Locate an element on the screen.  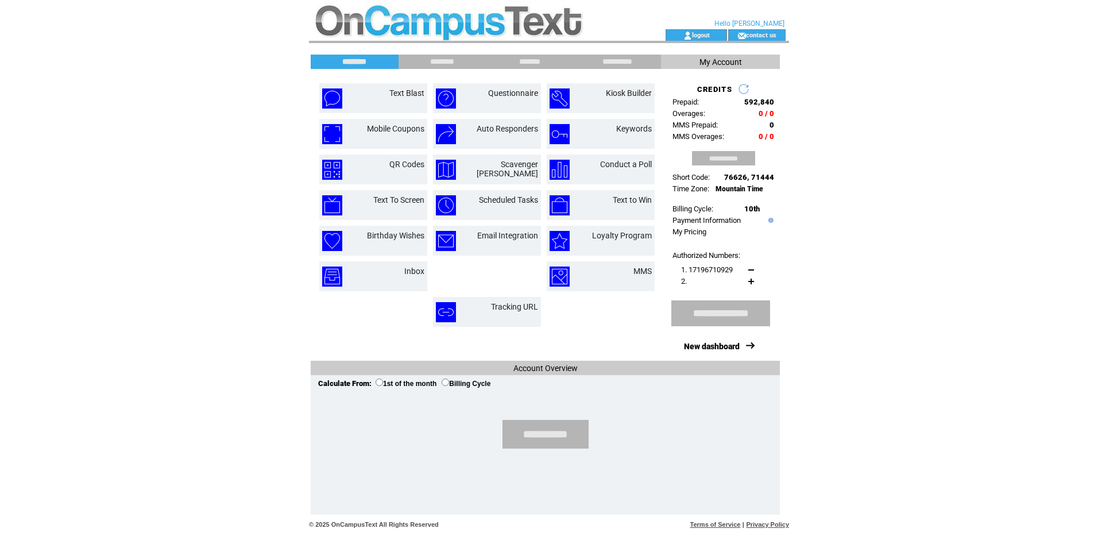
span: Time Zone: is located at coordinates (691, 188).